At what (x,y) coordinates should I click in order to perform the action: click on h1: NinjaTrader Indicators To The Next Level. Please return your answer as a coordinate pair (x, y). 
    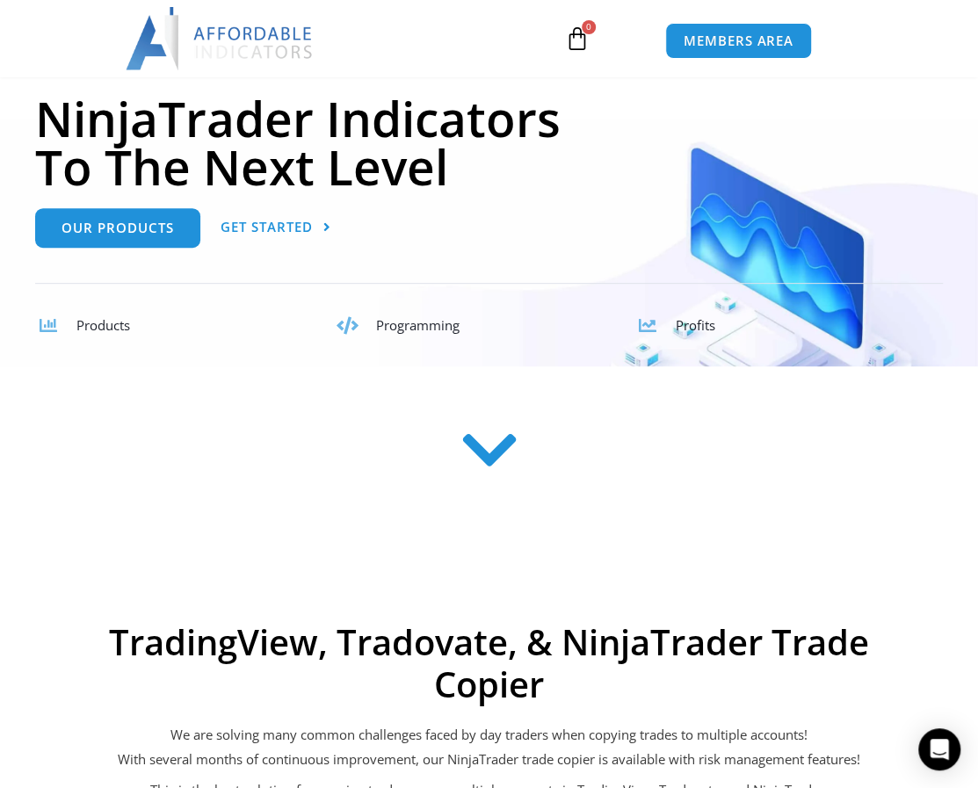
    Looking at the image, I should click on (489, 142).